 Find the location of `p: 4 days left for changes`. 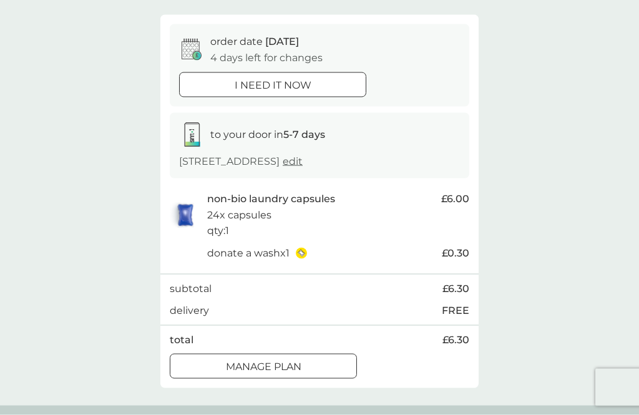

p: 4 days left for changes is located at coordinates (266, 58).